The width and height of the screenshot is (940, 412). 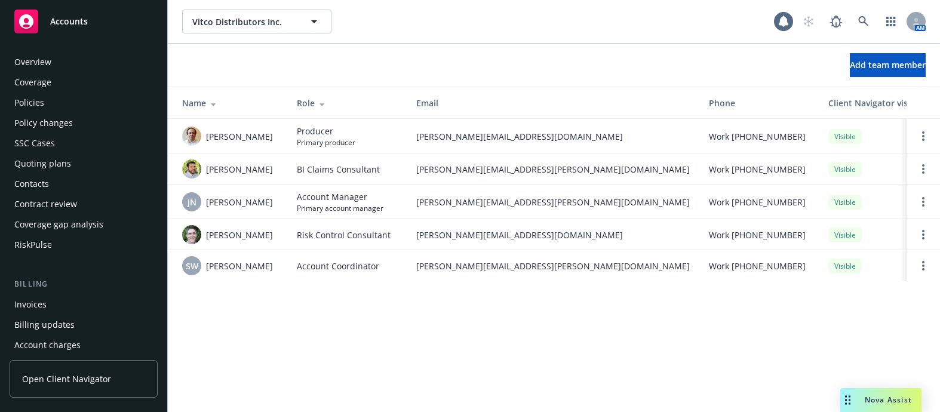 What do you see at coordinates (881, 400) in the screenshot?
I see `button: Nova Assist` at bounding box center [881, 400].